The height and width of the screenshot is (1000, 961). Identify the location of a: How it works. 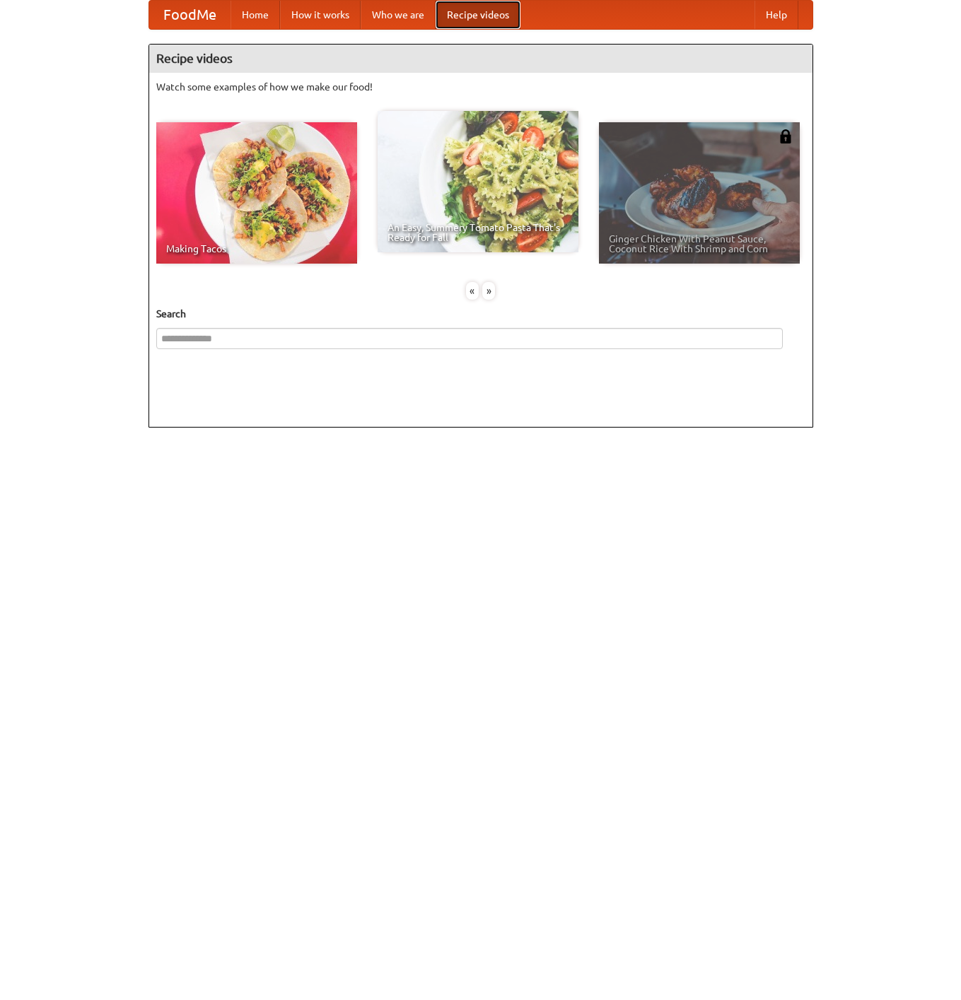
(320, 15).